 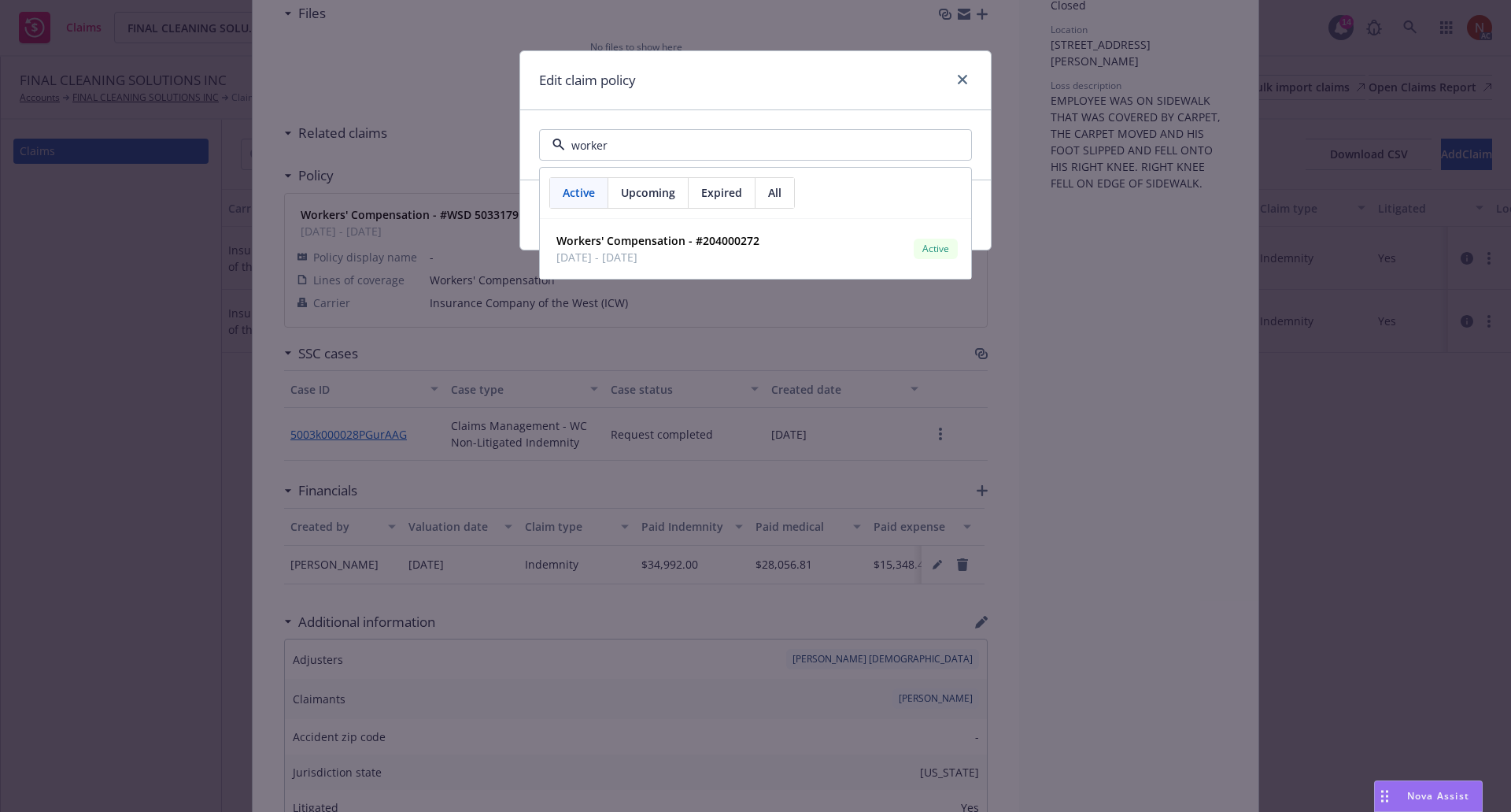 What do you see at coordinates (1438, 795) in the screenshot?
I see `span: Nova Assist` at bounding box center [1438, 795].